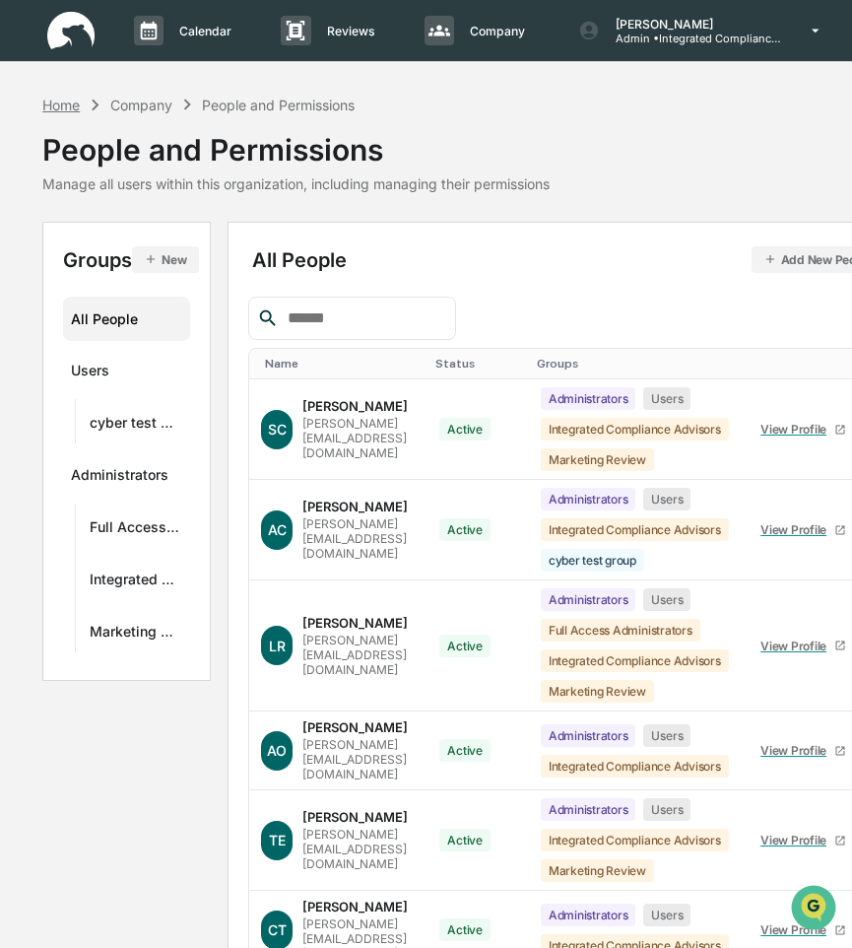 The width and height of the screenshot is (852, 948). What do you see at coordinates (277, 529) in the screenshot?
I see `span: AC` at bounding box center [277, 529].